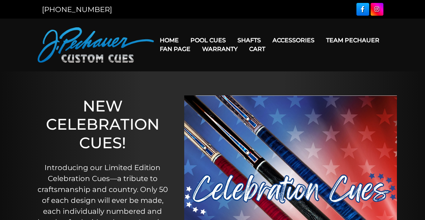  Describe the element at coordinates (353, 40) in the screenshot. I see `a: Team Pechauer` at that location.